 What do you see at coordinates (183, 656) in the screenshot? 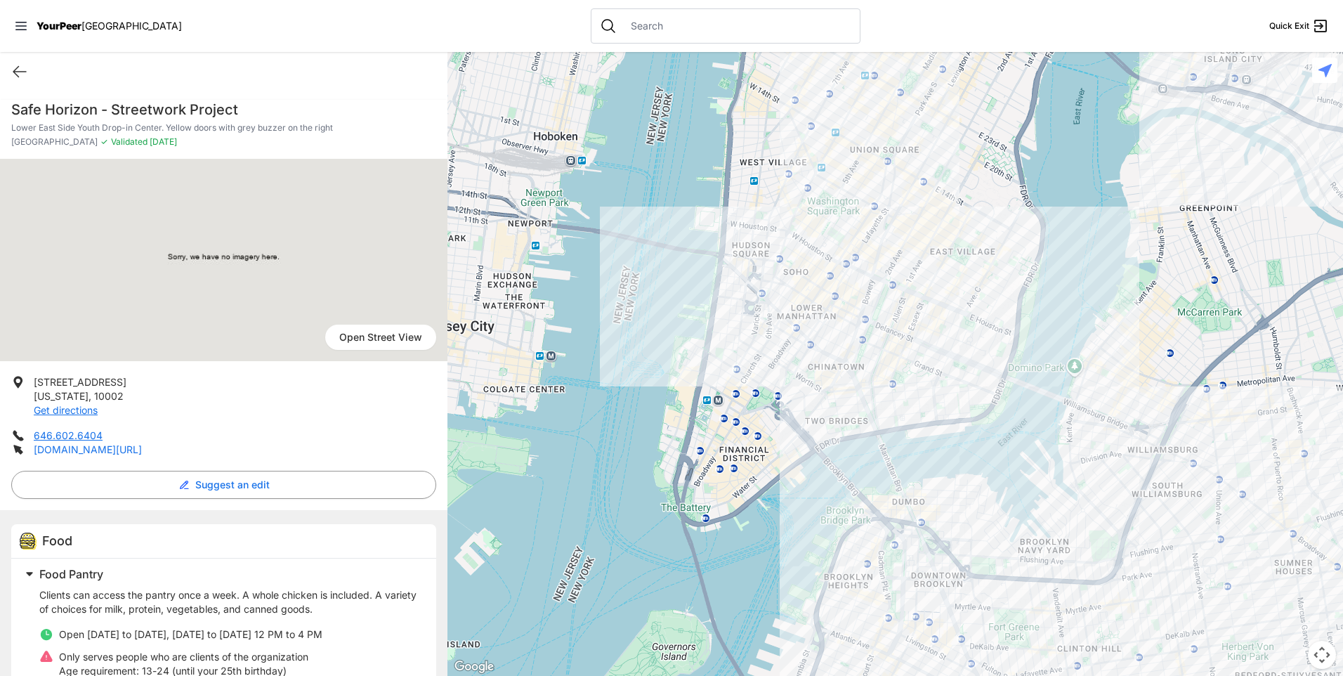
I see `span: Only serves people who are clients of the organization` at bounding box center [183, 656].